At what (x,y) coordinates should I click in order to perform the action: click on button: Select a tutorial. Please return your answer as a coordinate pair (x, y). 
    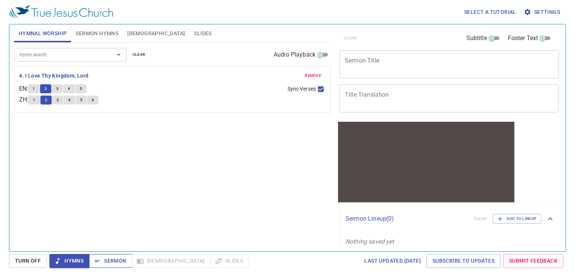
    Looking at the image, I should click on (490, 12).